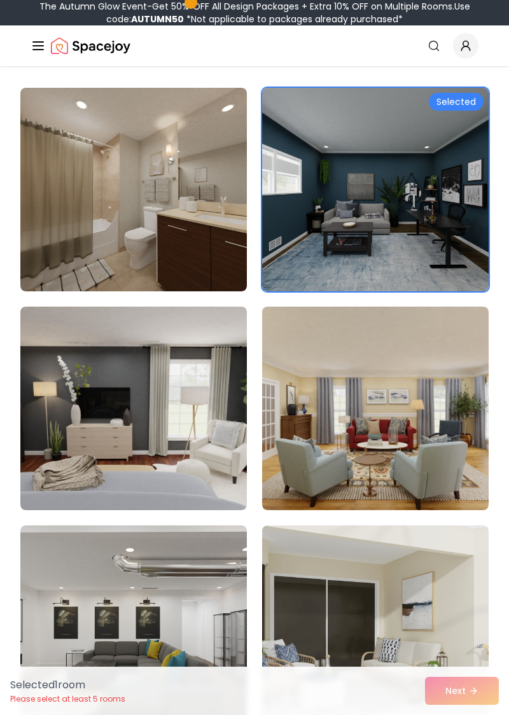 This screenshot has height=715, width=509. What do you see at coordinates (134, 408) in the screenshot?
I see `img: Room room-3` at bounding box center [134, 408].